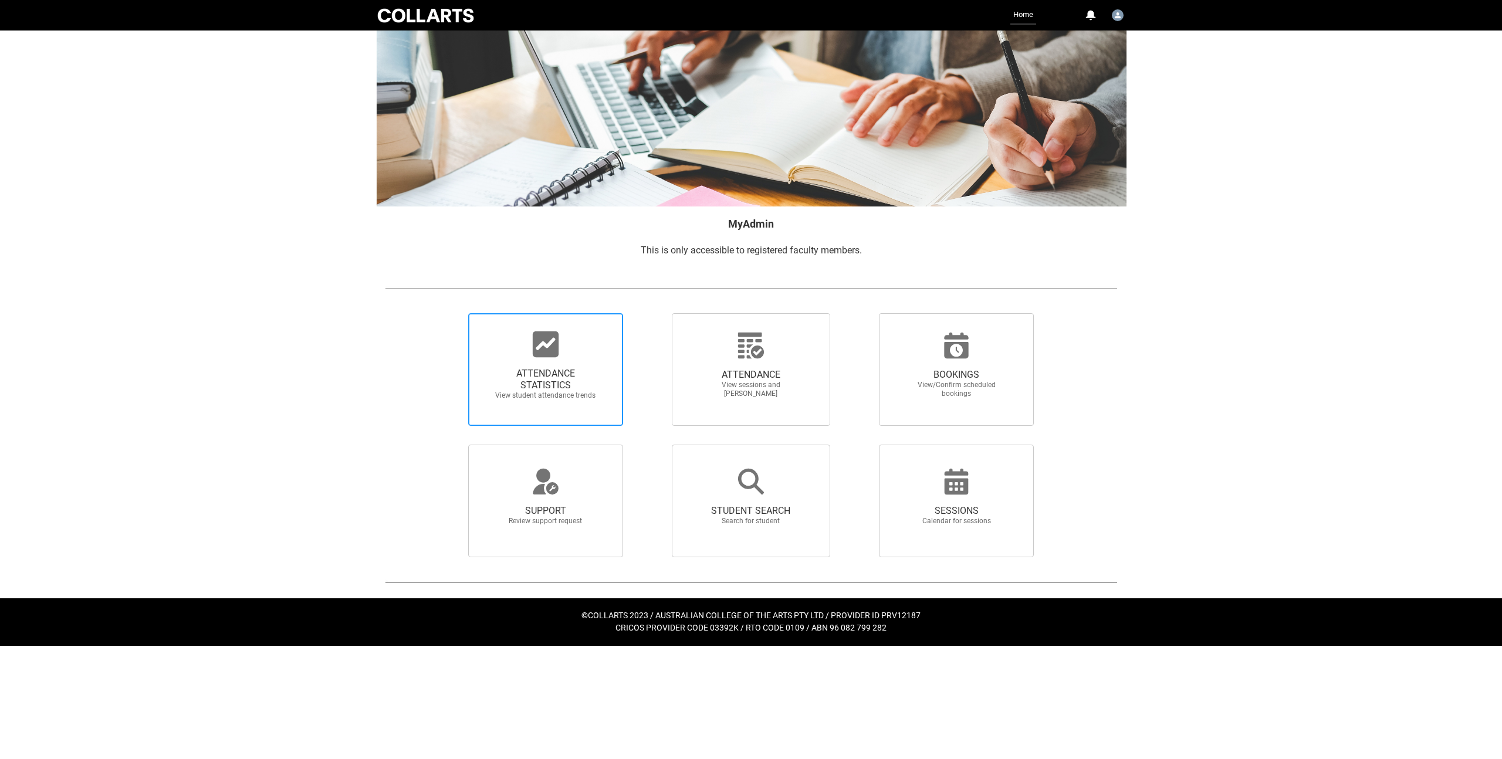 This screenshot has height=759, width=1502. I want to click on span: BOOKINGS, so click(956, 375).